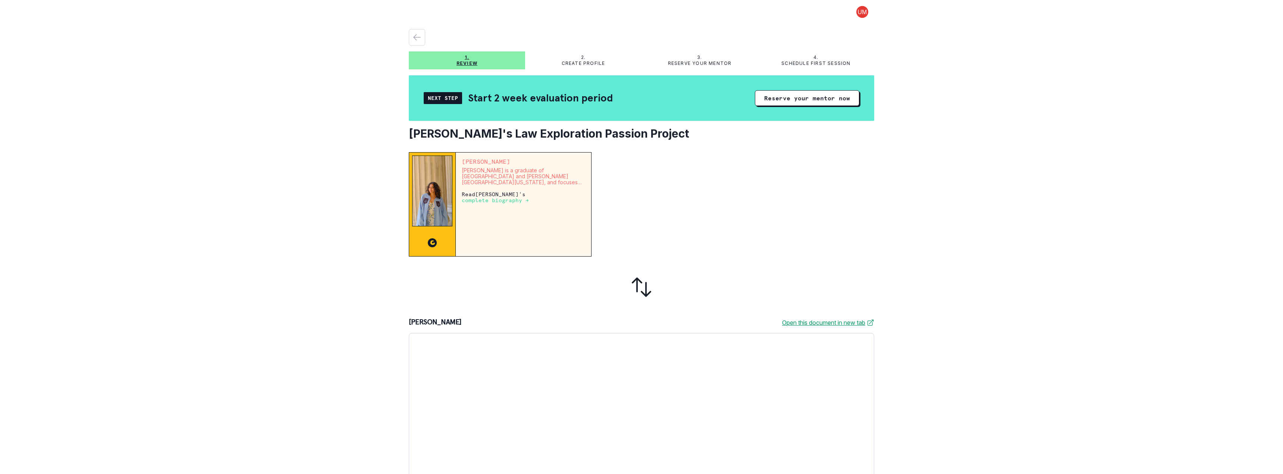 The image size is (1283, 474). Describe the element at coordinates (467, 63) in the screenshot. I see `p: Review` at that location.